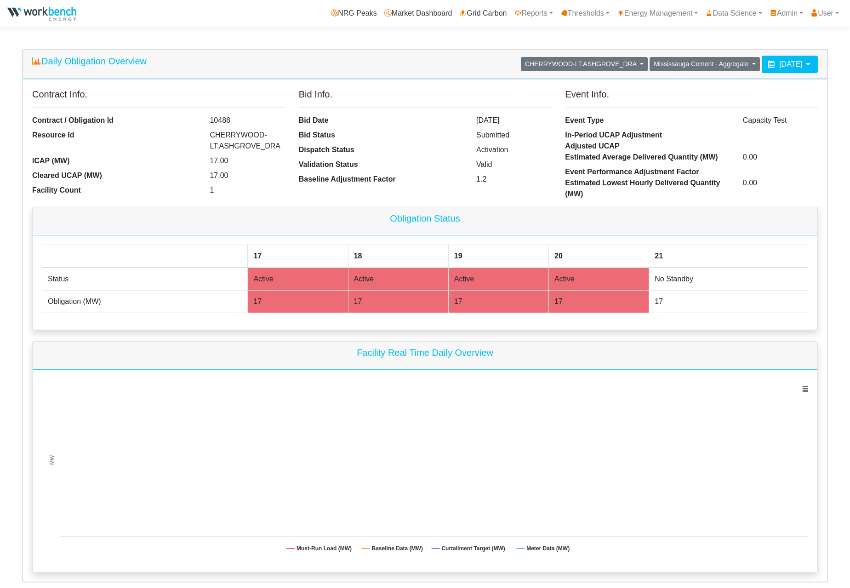 The height and width of the screenshot is (588, 850). What do you see at coordinates (647, 189) in the screenshot?
I see `dt: Estimated Lowest Hourly Delivered Quantity (MW)` at bounding box center [647, 189].